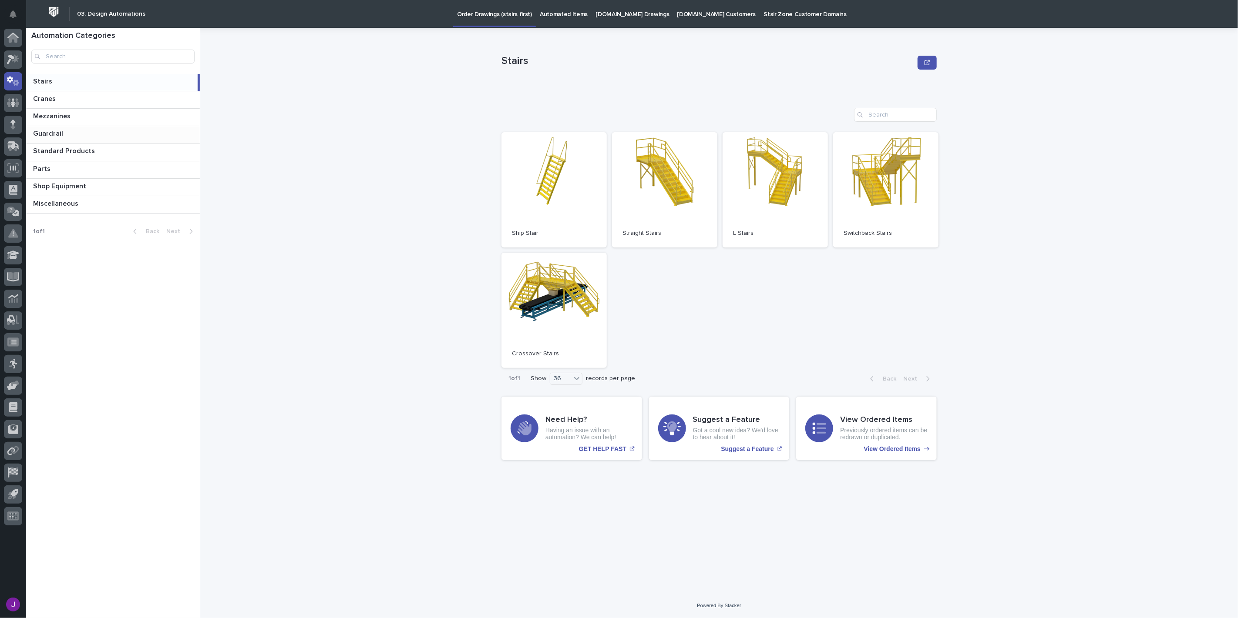  I want to click on a: PartsParts, so click(113, 170).